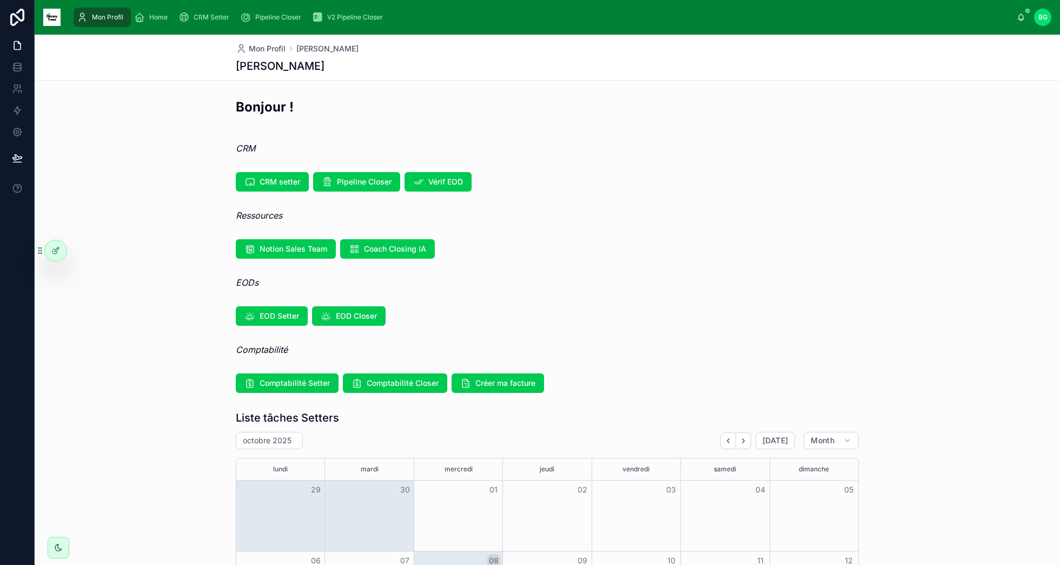 The height and width of the screenshot is (565, 1060). I want to click on div: scrollable content, so click(543, 17).